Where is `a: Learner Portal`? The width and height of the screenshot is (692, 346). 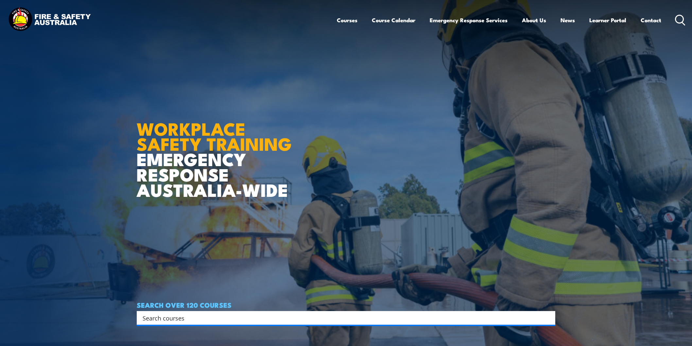
a: Learner Portal is located at coordinates (607, 20).